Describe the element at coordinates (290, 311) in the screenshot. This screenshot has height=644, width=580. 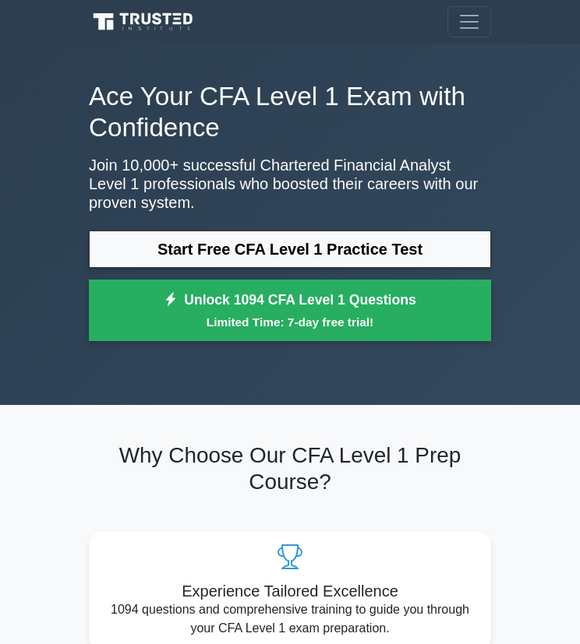
I see `a: Unlock 1094 CFA Level 1 QuestionsLimited Time: 7-day free trial!` at that location.